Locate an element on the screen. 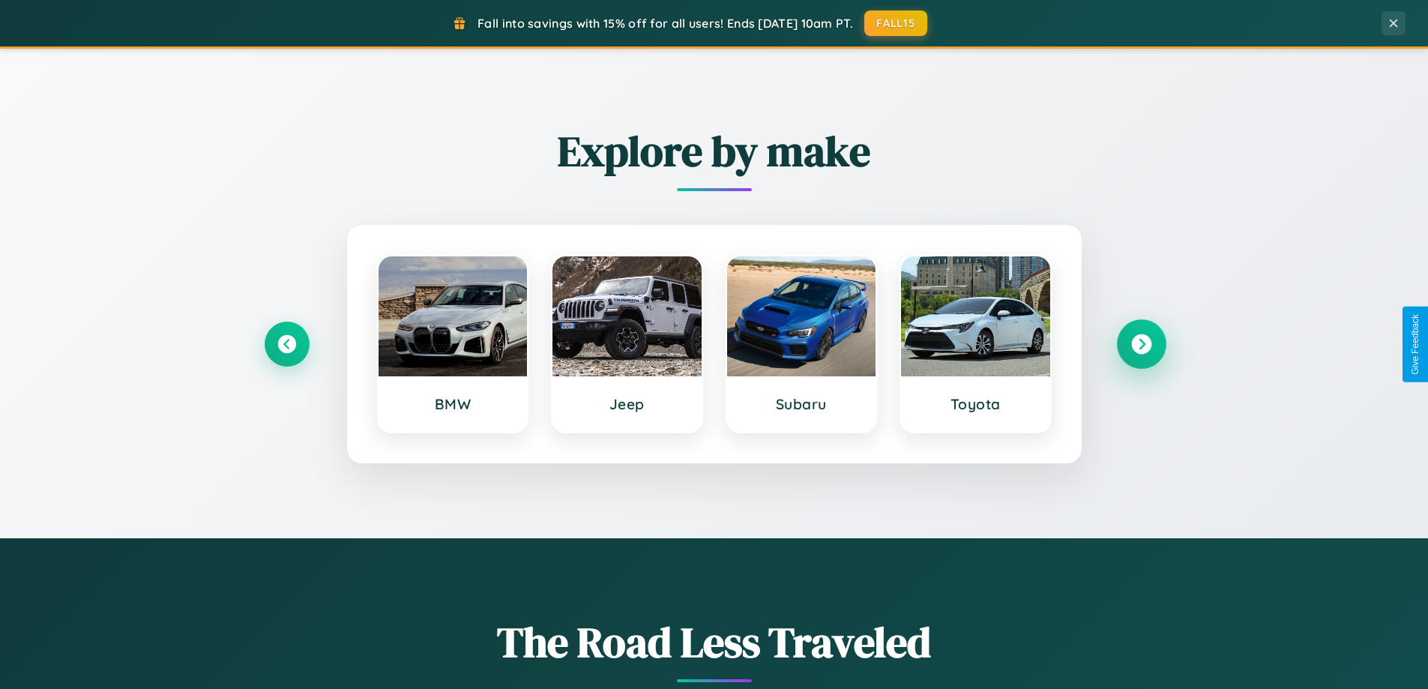 This screenshot has height=689, width=1428. h3: Toyota is located at coordinates (975, 404).